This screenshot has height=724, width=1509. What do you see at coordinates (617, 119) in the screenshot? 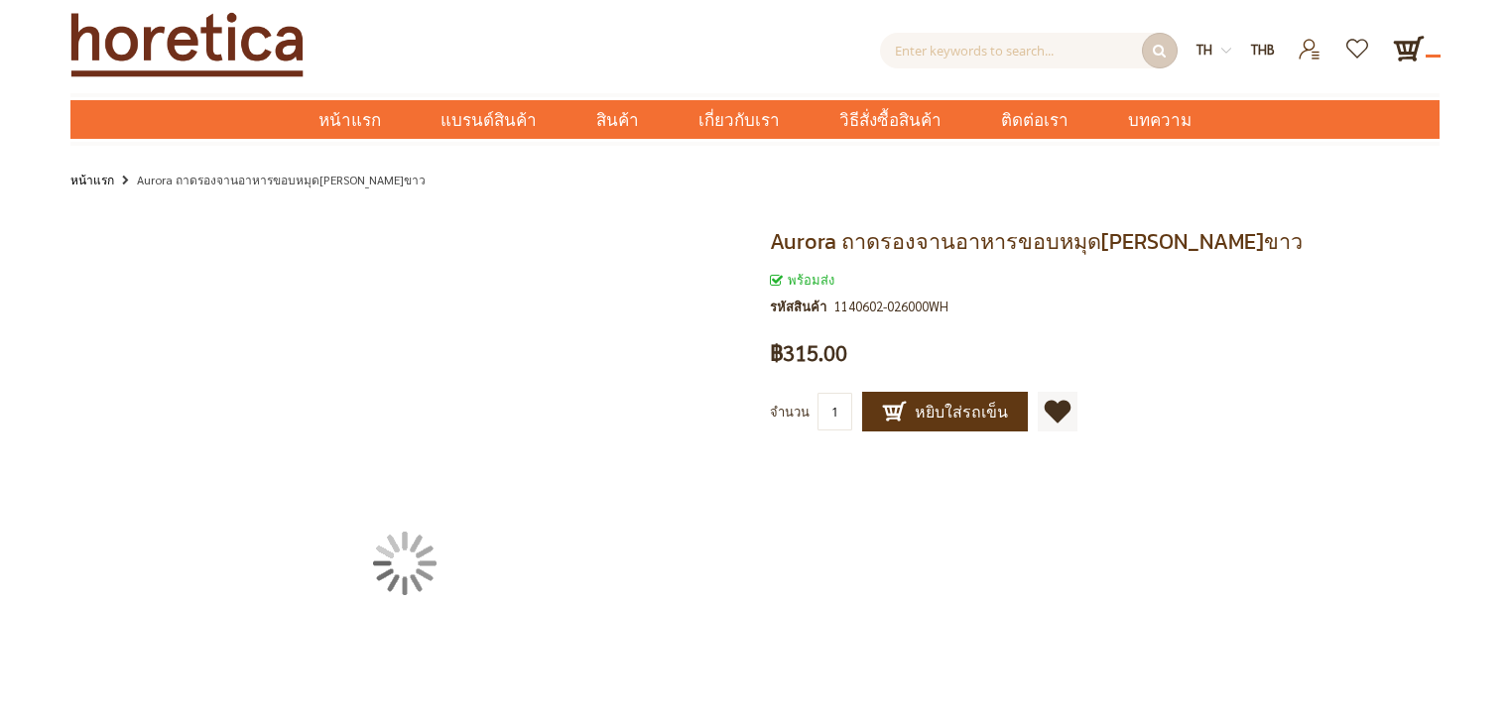
I see `a: สินค้า` at bounding box center [617, 119].